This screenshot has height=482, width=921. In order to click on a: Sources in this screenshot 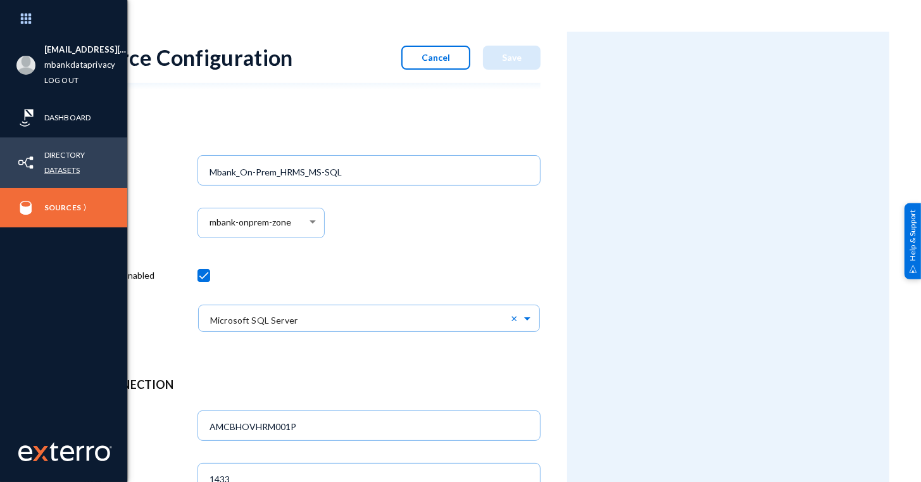, I will do `click(63, 207)`.